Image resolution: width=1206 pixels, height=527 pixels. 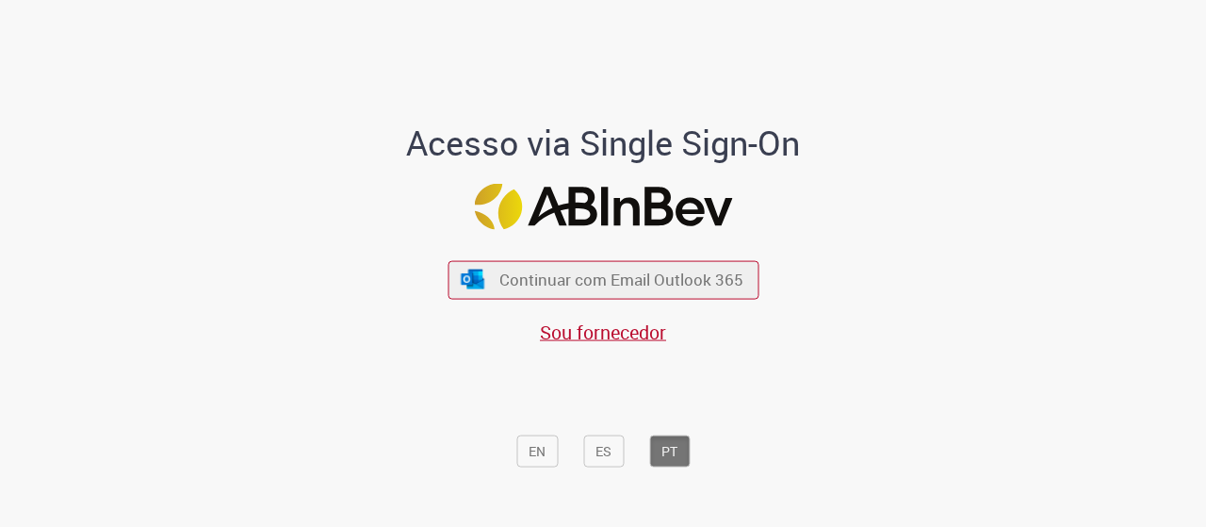 I want to click on a: Sou fornecedor, so click(x=603, y=331).